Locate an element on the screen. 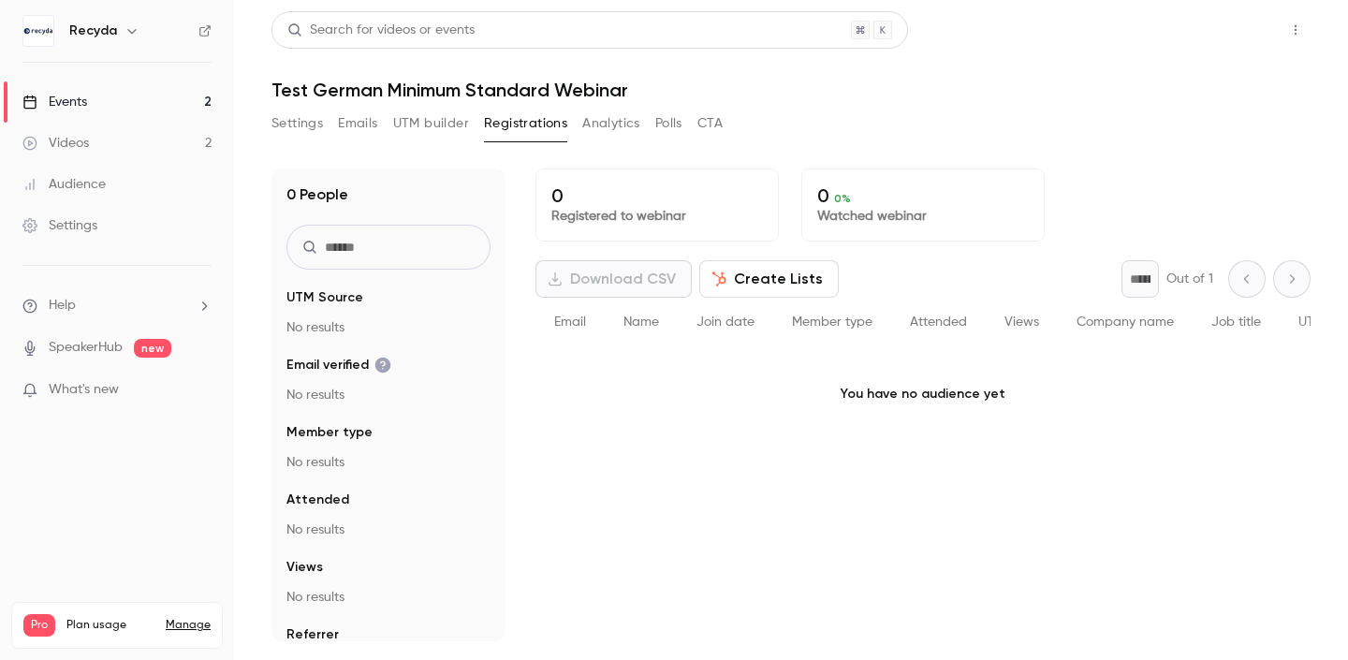  h6: Recyda is located at coordinates (93, 31).